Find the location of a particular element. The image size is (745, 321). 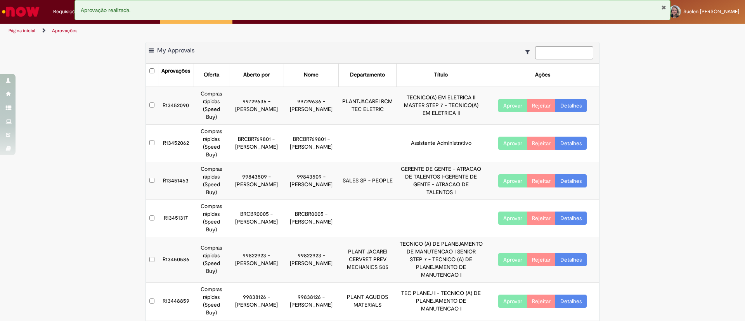

i: Mostrar filtros para: Suas Solicitações is located at coordinates (530, 52).